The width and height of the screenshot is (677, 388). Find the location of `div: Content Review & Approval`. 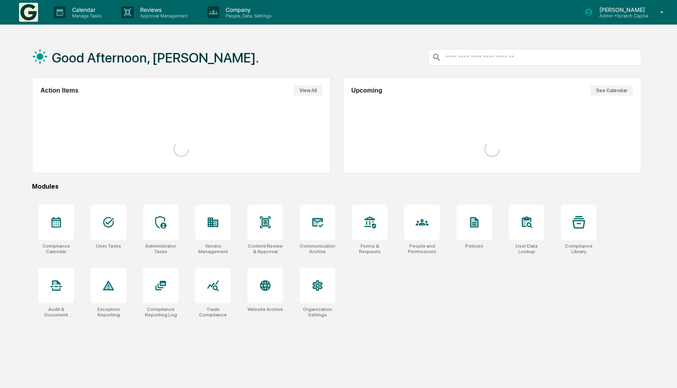

div: Content Review & Approval is located at coordinates (265, 249).